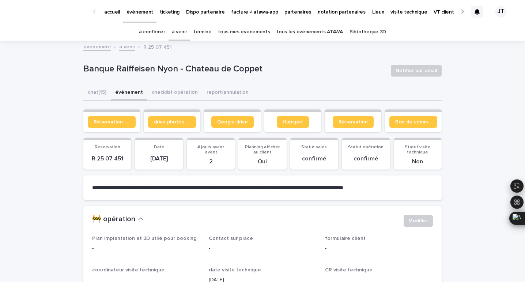 The width and height of the screenshot is (525, 282). Describe the element at coordinates (97, 46) in the screenshot. I see `a: événement` at that location.